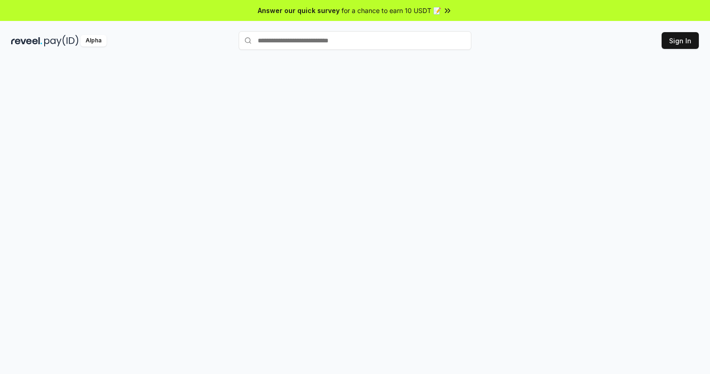 This screenshot has height=374, width=710. What do you see at coordinates (94, 41) in the screenshot?
I see `div: Alpha` at bounding box center [94, 41].